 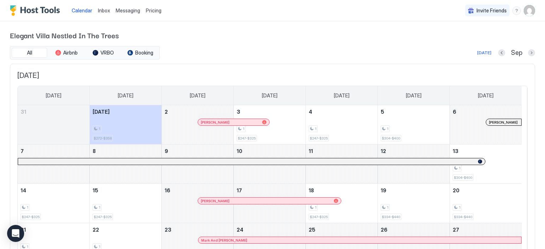 I want to click on button: VRBO, so click(x=103, y=53).